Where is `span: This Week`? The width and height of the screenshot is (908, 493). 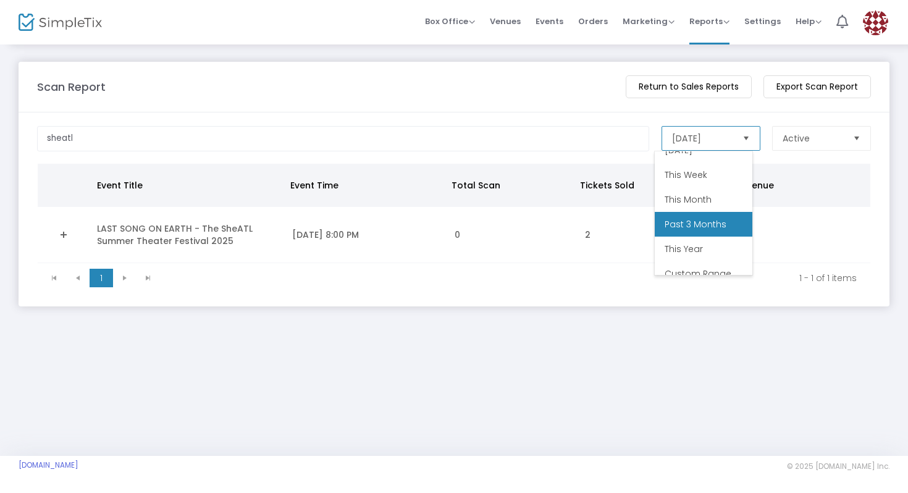 span: This Week is located at coordinates (686, 175).